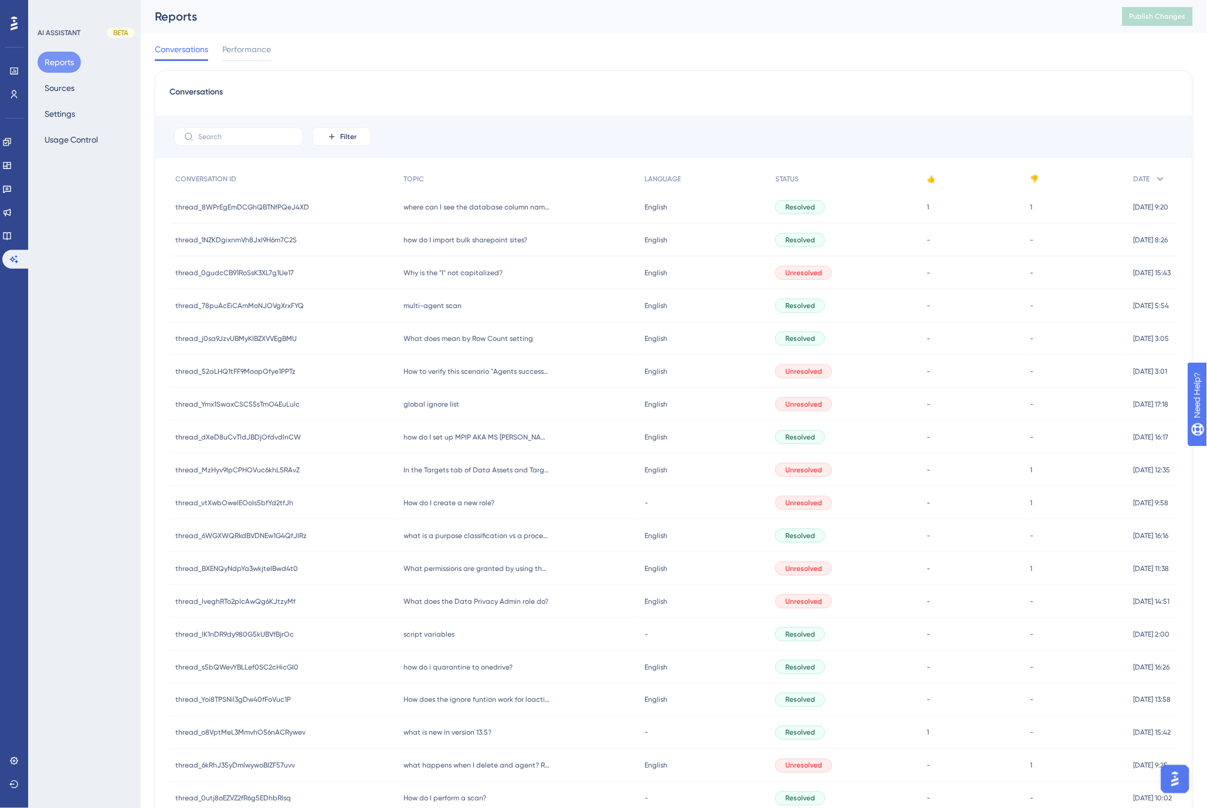 Image resolution: width=1207 pixels, height=808 pixels. What do you see at coordinates (348, 137) in the screenshot?
I see `span: Filter` at bounding box center [348, 137].